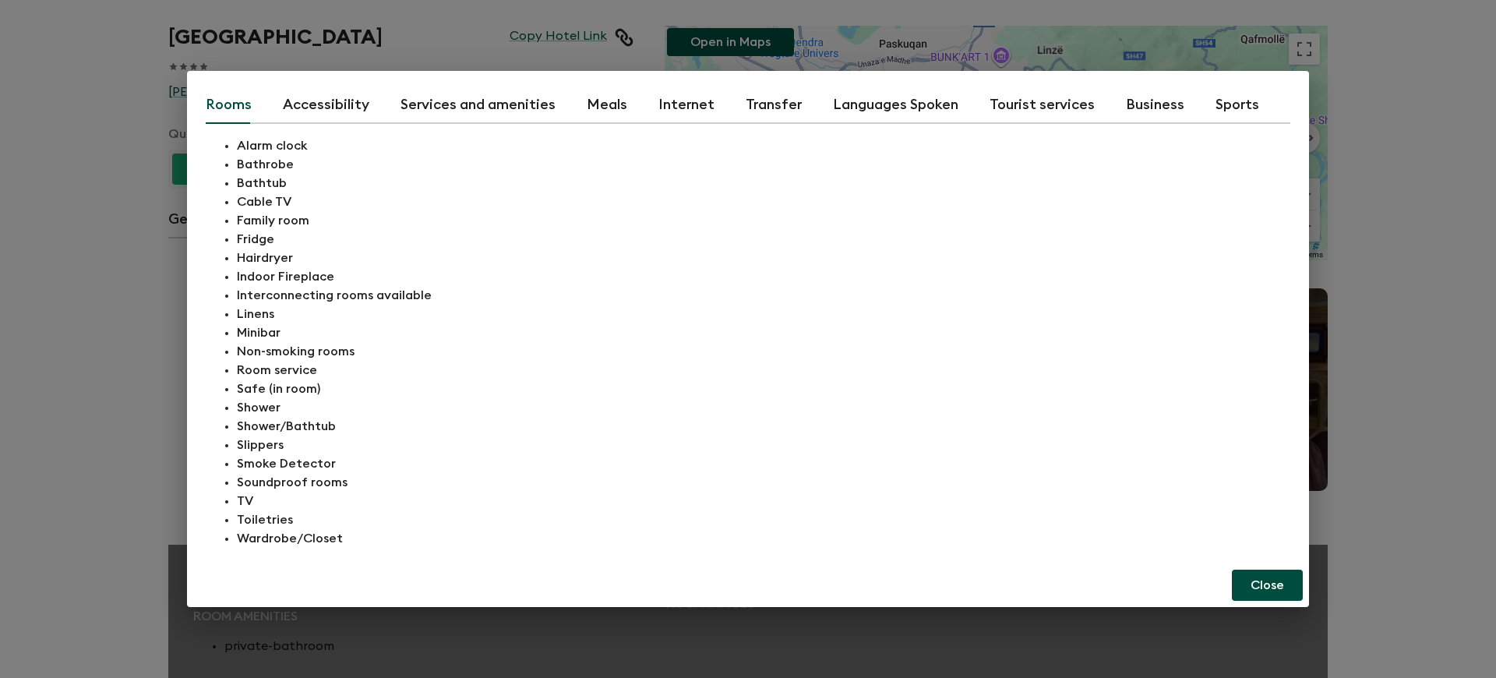 Image resolution: width=1496 pixels, height=678 pixels. Describe the element at coordinates (763, 407) in the screenshot. I see `p: Shower` at that location.